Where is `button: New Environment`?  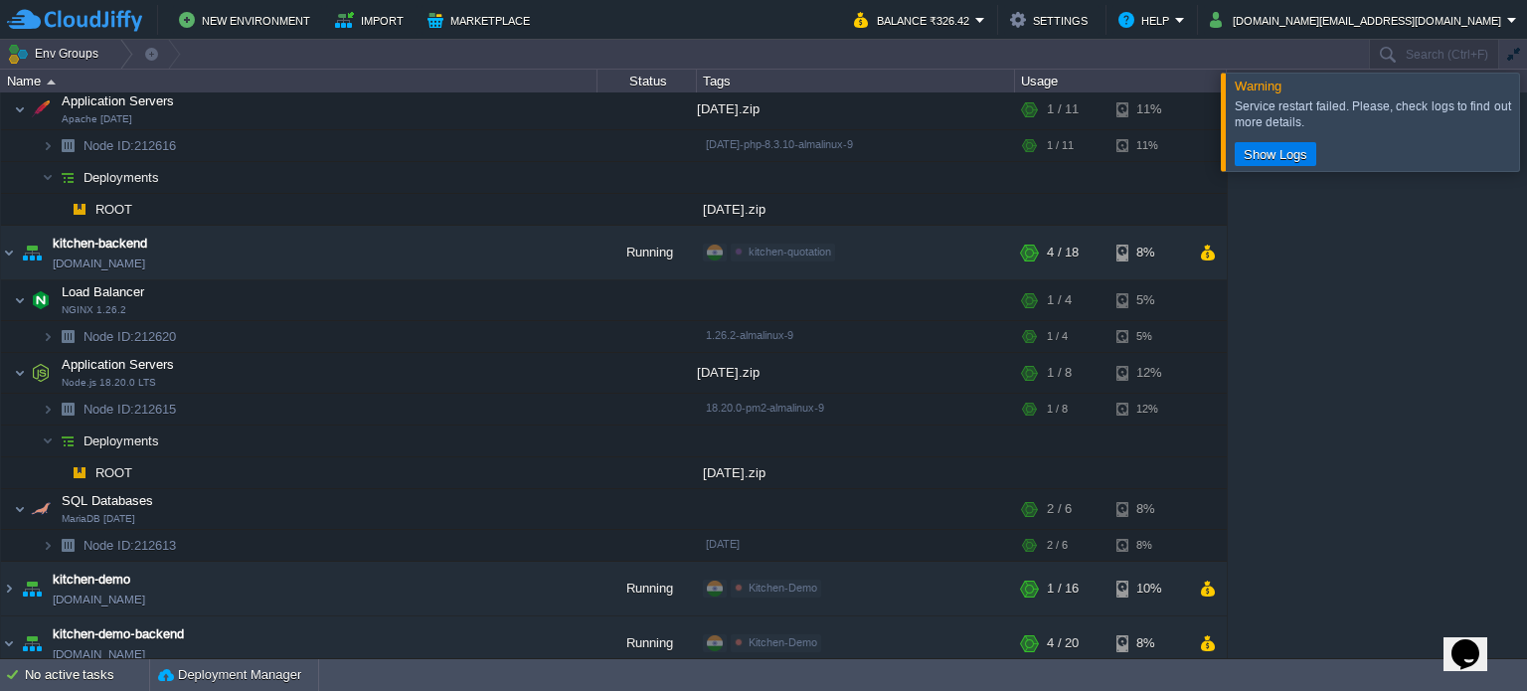
button: New Environment is located at coordinates (247, 20).